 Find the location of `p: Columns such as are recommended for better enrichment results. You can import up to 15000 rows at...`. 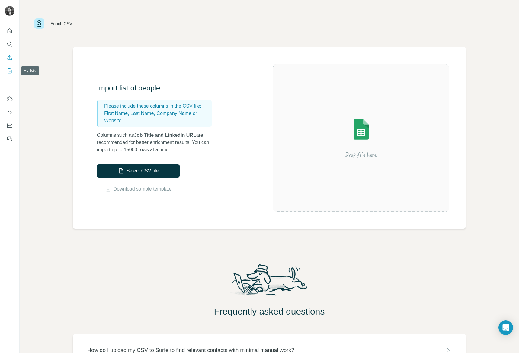

p: Columns such as are recommended for better enrichment results. You can import up to 15000 rows at... is located at coordinates (157, 142).